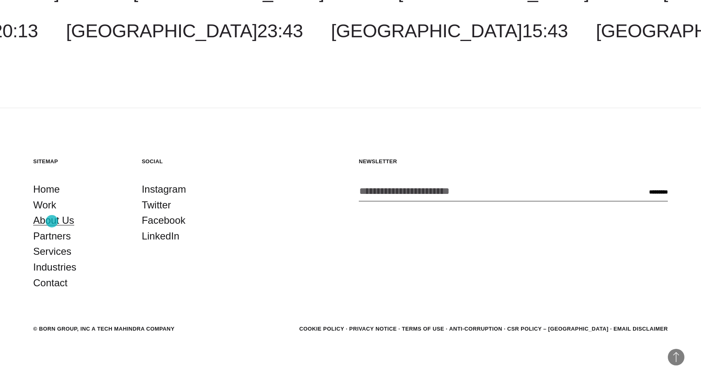 This screenshot has width=701, height=382. Describe the element at coordinates (676, 358) in the screenshot. I see `button: Back to Top` at that location.